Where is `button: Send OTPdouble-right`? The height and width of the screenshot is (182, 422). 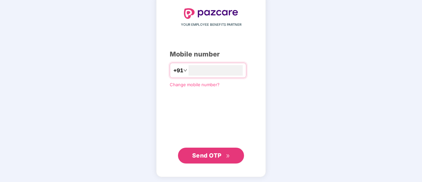
button: Send OTPdouble-right is located at coordinates (211, 156).